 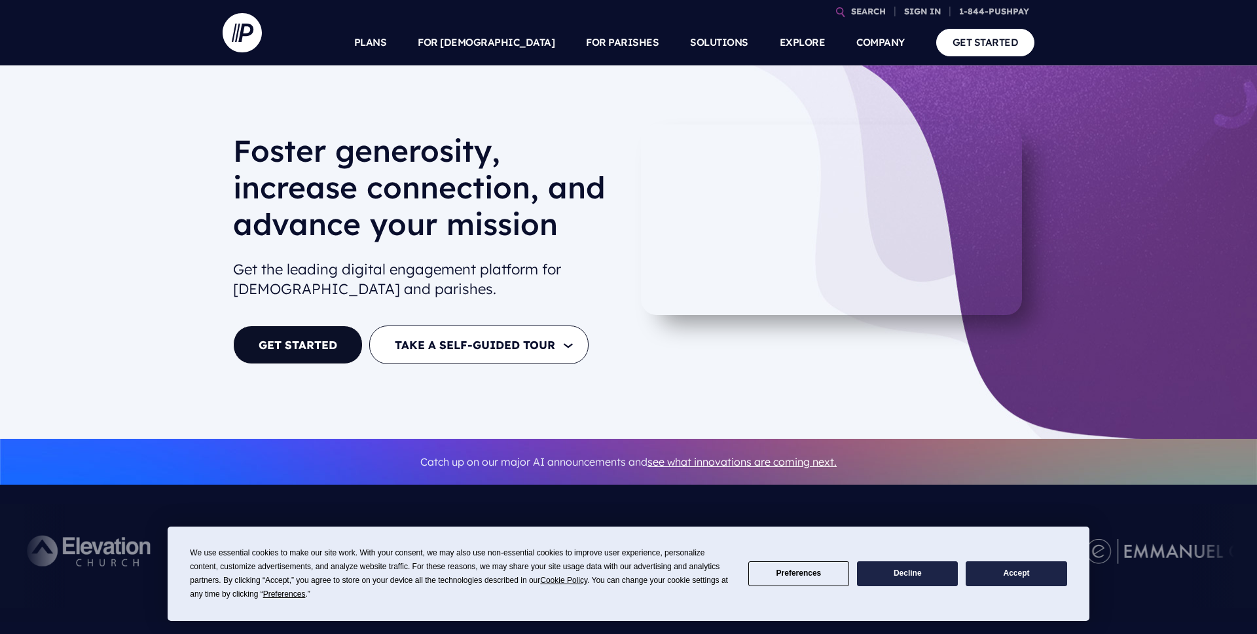 I want to click on button: TAKE A SELF-GUIDED TOUR, so click(x=479, y=344).